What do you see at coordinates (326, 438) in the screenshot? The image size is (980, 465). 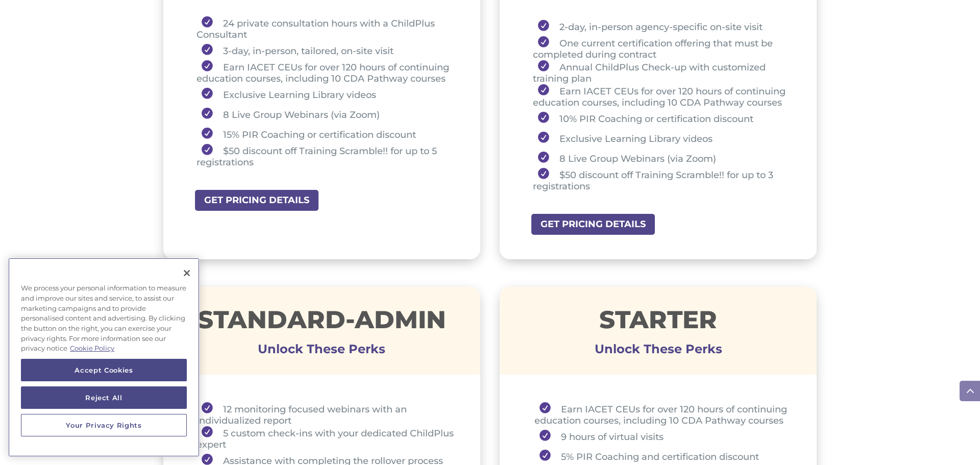 I see `li: 5 custom check-ins with your dedicated ChildPlus expert` at bounding box center [326, 438].